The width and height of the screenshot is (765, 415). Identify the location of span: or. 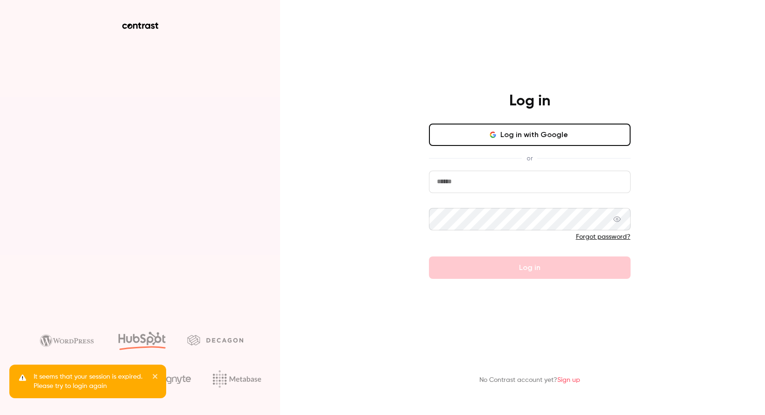
(529, 158).